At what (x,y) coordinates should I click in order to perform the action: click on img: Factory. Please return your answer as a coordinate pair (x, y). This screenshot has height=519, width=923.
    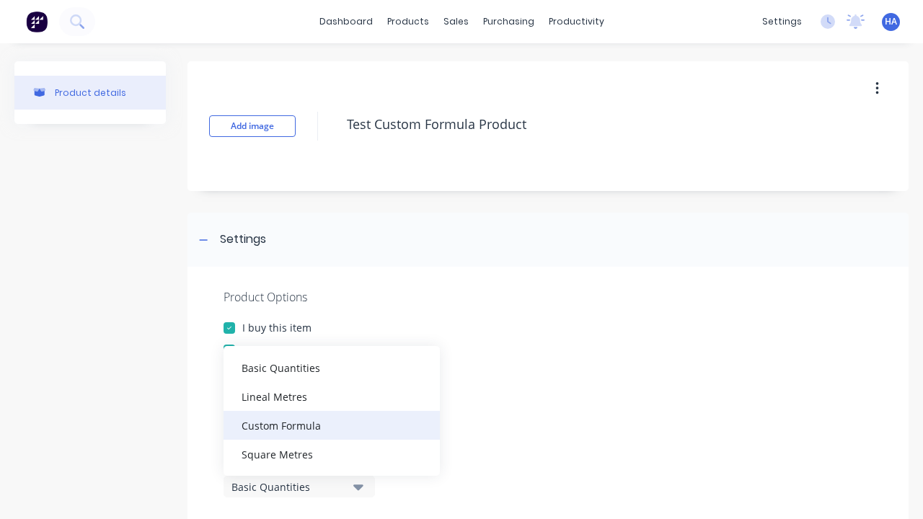
    Looking at the image, I should click on (37, 22).